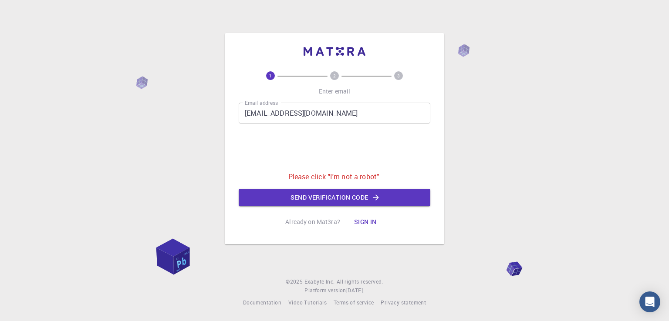  Describe the element at coordinates (307, 303) in the screenshot. I see `a: Video Tutorials` at that location.